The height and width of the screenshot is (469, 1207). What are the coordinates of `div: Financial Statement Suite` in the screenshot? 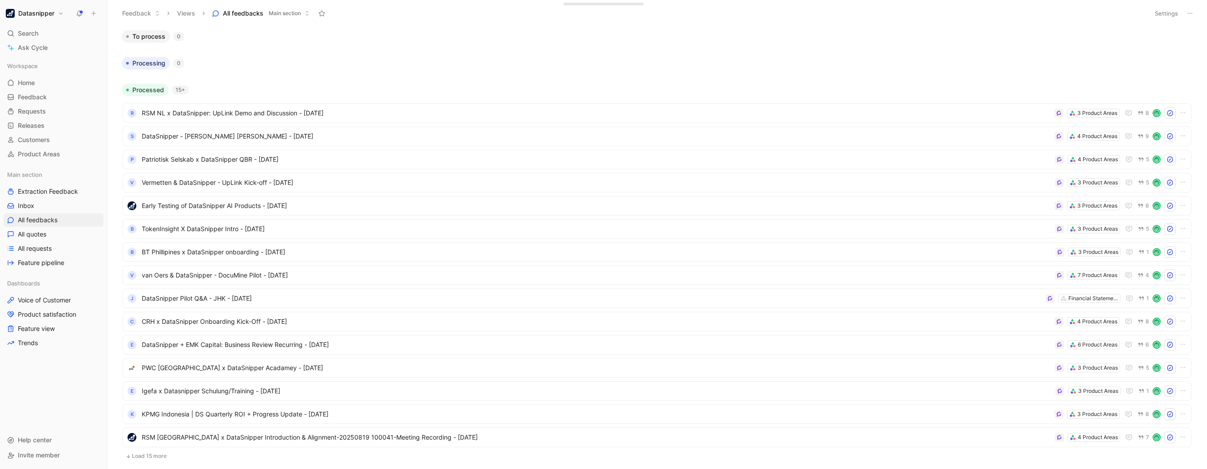 It's located at (1093, 299).